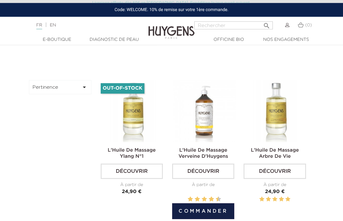 This screenshot has width=343, height=221. I want to click on a: L'Huile De Massage Ylang N°1, so click(132, 154).